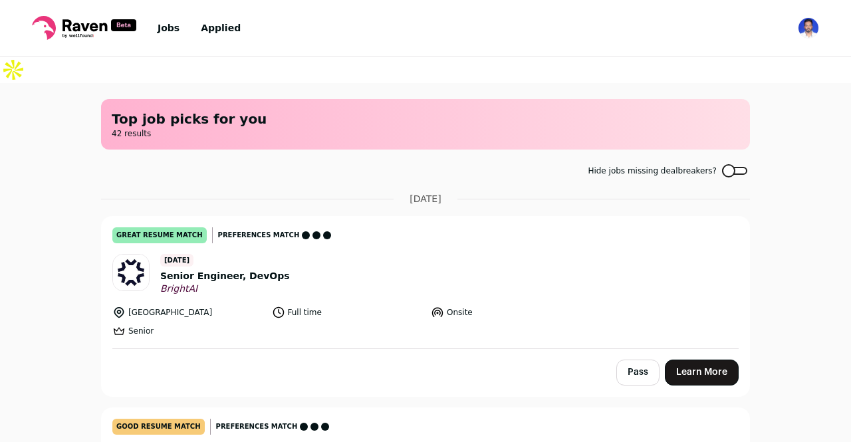 The height and width of the screenshot is (442, 851). I want to click on li: Onsite, so click(507, 312).